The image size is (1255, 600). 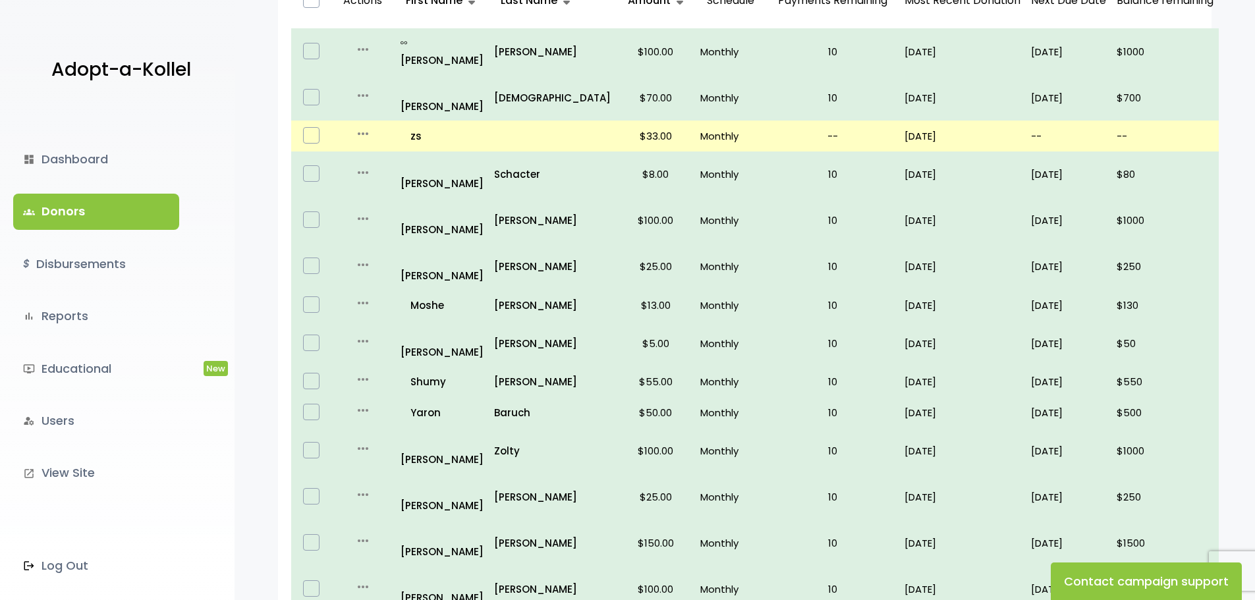 I want to click on p: Adopt-a-Kollel, so click(x=121, y=70).